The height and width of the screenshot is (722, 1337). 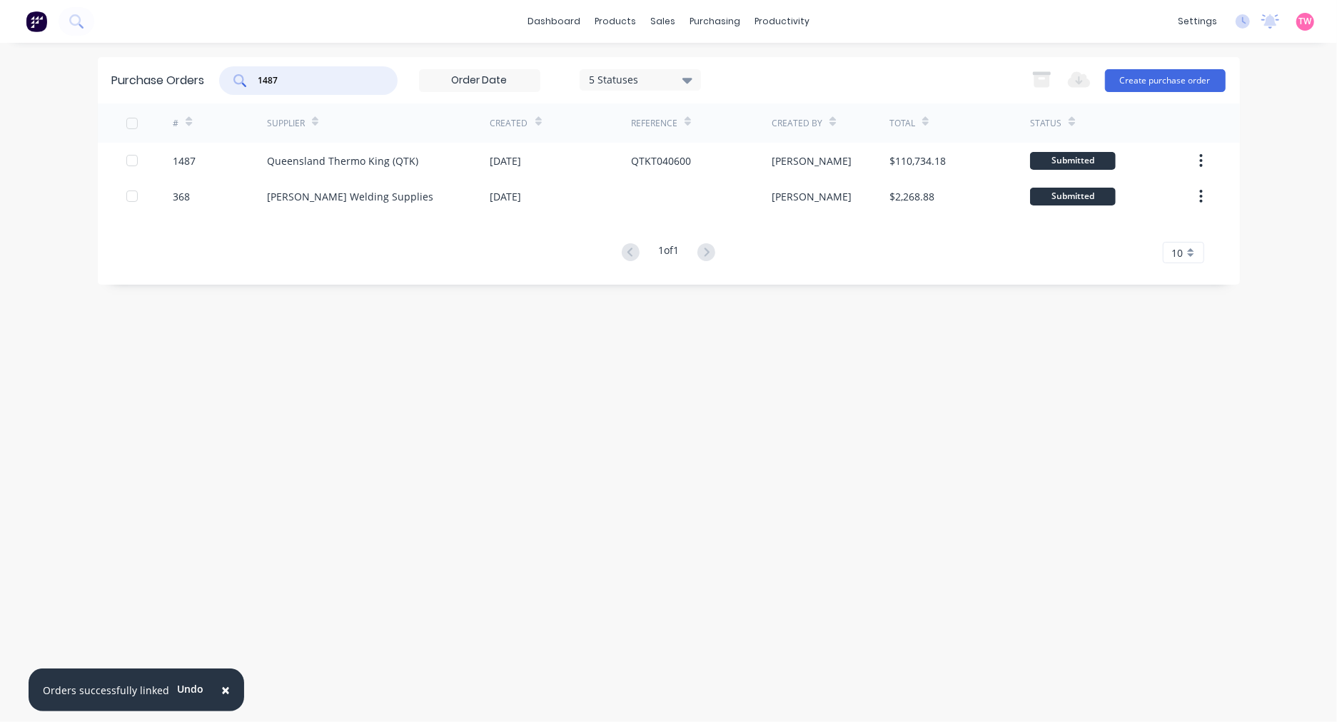 I want to click on div: Orders successfully linked, so click(x=106, y=690).